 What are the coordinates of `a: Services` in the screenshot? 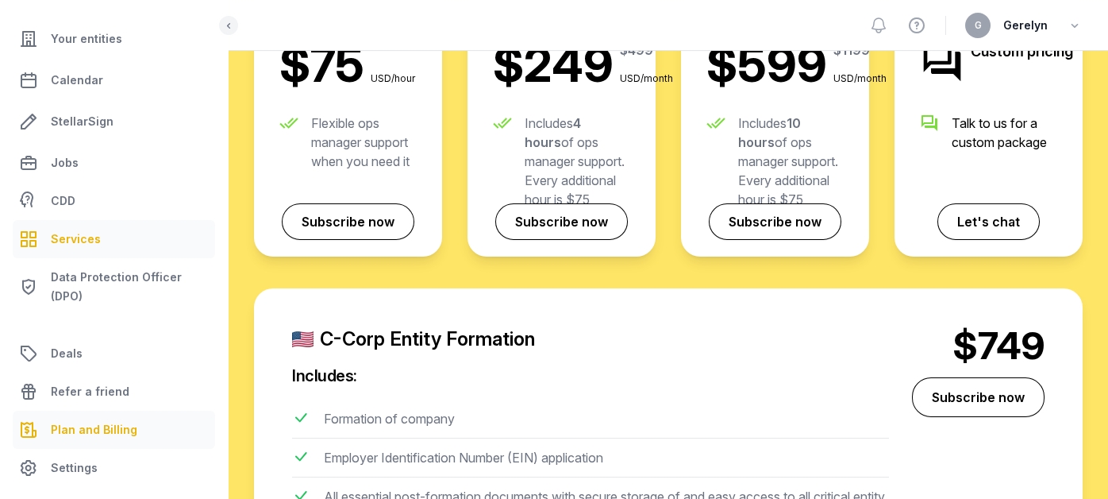 It's located at (114, 239).